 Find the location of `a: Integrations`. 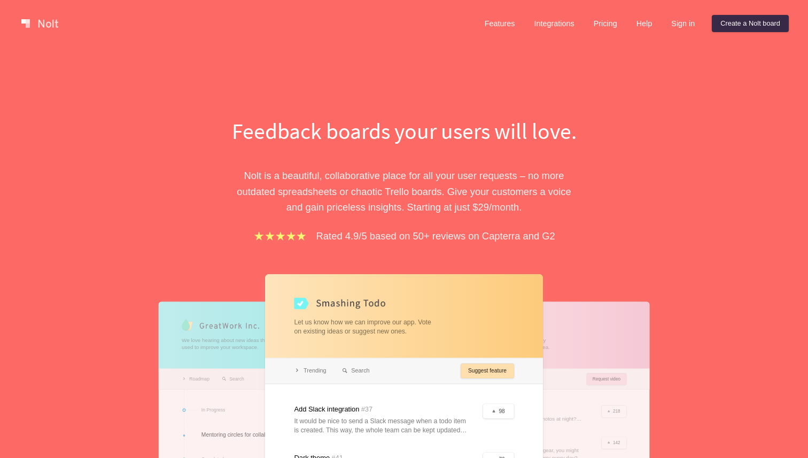

a: Integrations is located at coordinates (554, 24).